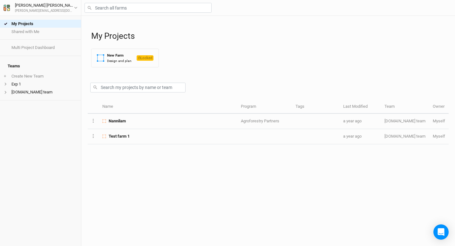 This screenshot has width=455, height=246. I want to click on span: Test farm 1, so click(119, 136).